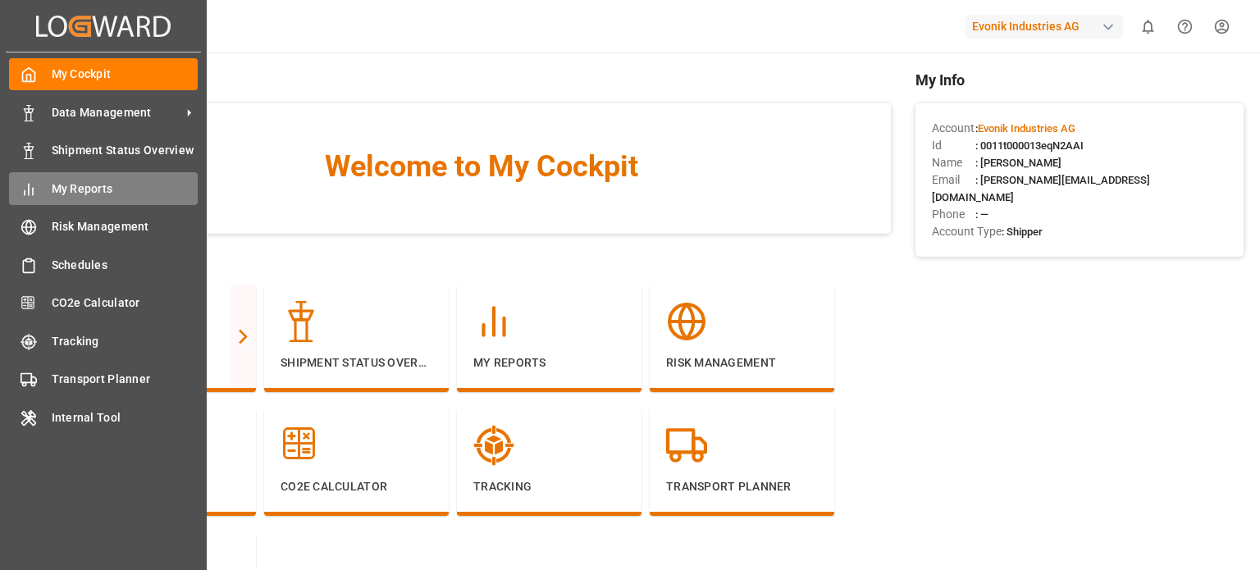 The width and height of the screenshot is (1260, 570). Describe the element at coordinates (953, 214) in the screenshot. I see `span: Phone` at that location.